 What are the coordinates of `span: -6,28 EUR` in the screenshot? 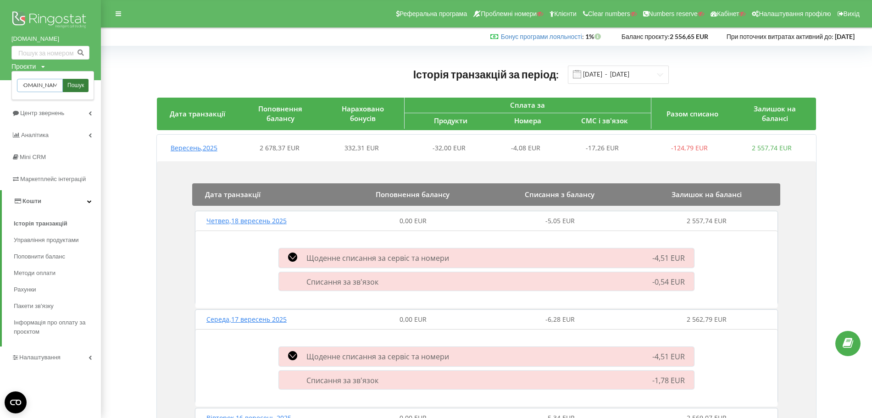 It's located at (560, 319).